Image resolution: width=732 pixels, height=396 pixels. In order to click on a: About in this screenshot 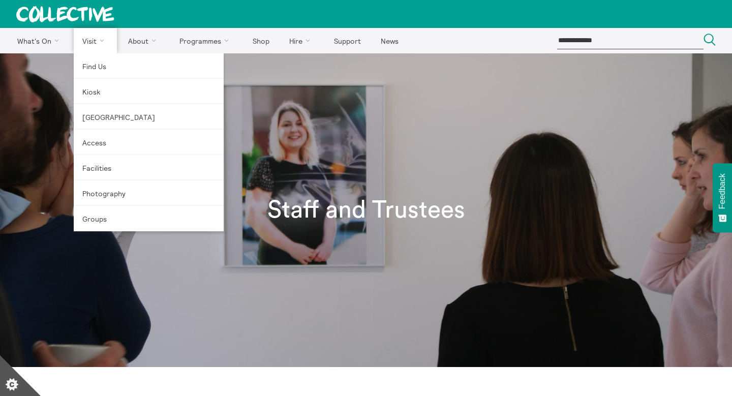, I will do `click(144, 41)`.